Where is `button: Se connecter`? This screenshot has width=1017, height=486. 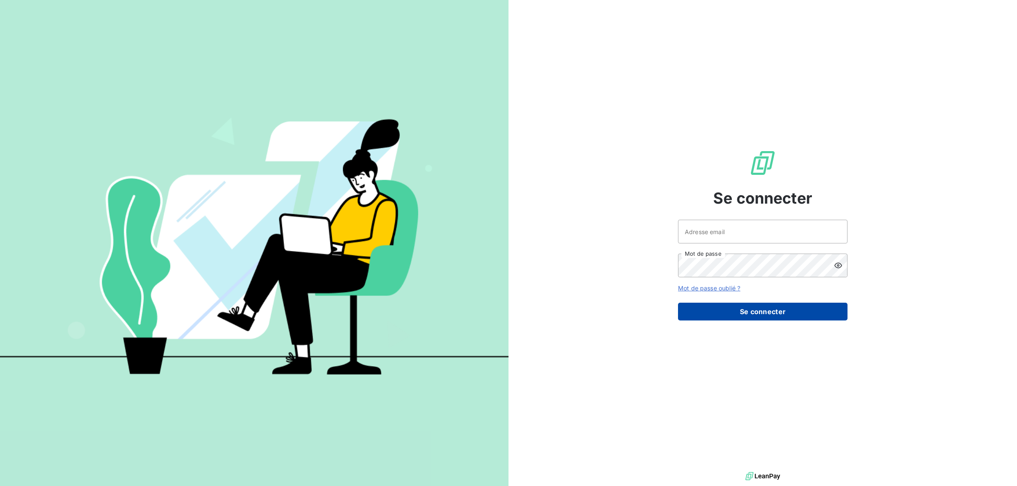 button: Se connecter is located at coordinates (763, 312).